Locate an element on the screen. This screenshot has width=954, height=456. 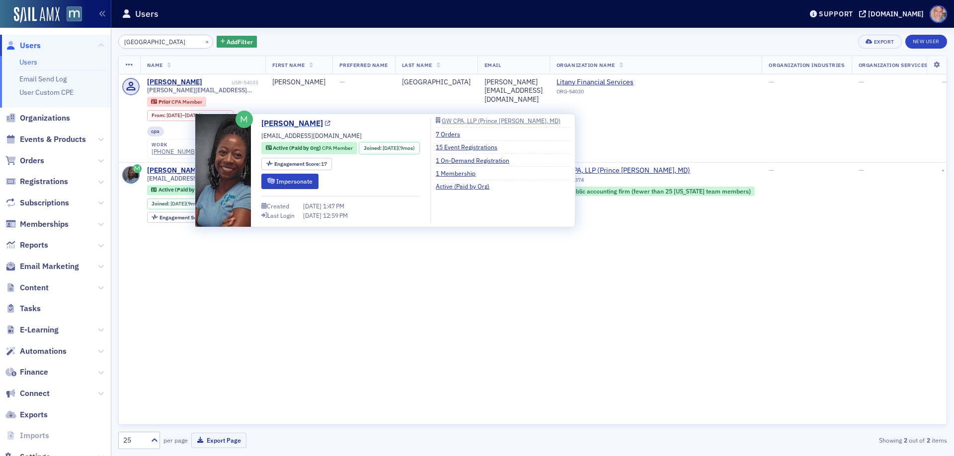
a: 7 Orders is located at coordinates (452, 134).